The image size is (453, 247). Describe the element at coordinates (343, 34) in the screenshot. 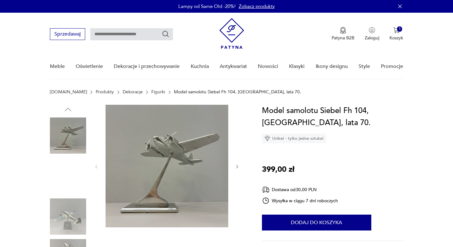

I see `button: Patyna B2B` at that location.